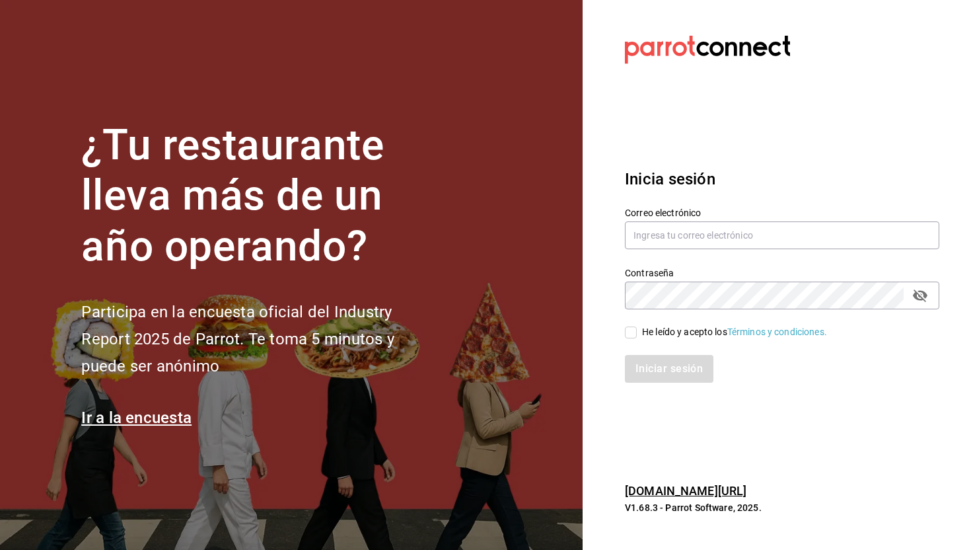 This screenshot has height=550, width=971. What do you see at coordinates (920, 295) in the screenshot?
I see `button: passwordField` at bounding box center [920, 295].